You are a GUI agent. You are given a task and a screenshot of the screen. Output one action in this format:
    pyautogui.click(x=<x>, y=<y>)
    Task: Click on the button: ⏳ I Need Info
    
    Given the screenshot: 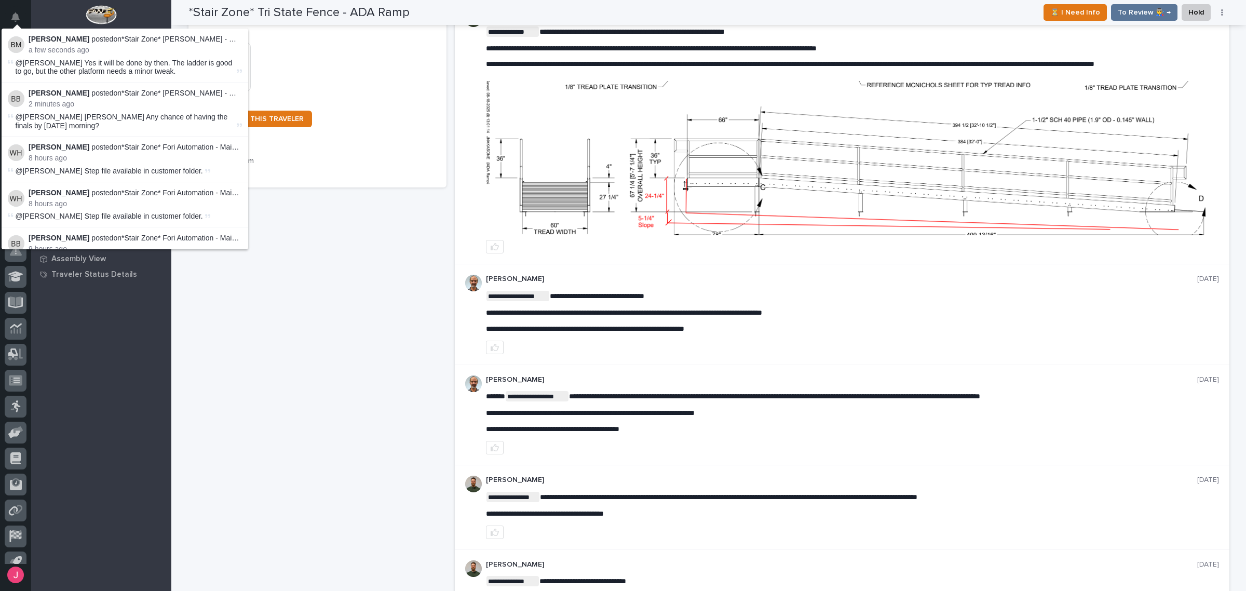 What is the action you would take?
    pyautogui.click(x=1076, y=12)
    